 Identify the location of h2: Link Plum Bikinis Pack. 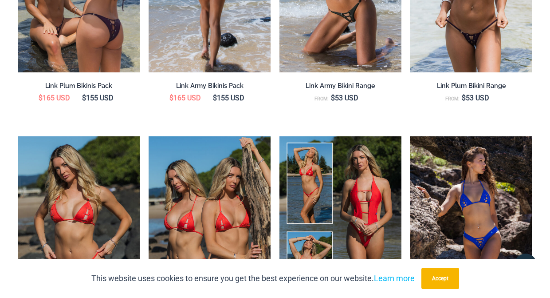
(79, 86).